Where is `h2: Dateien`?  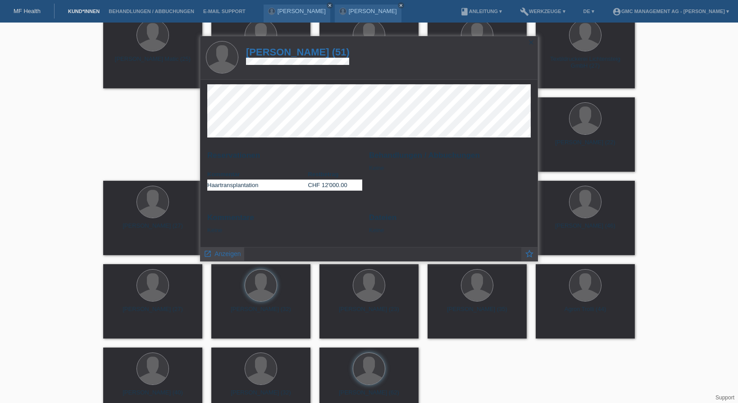
h2: Dateien is located at coordinates (449, 220).